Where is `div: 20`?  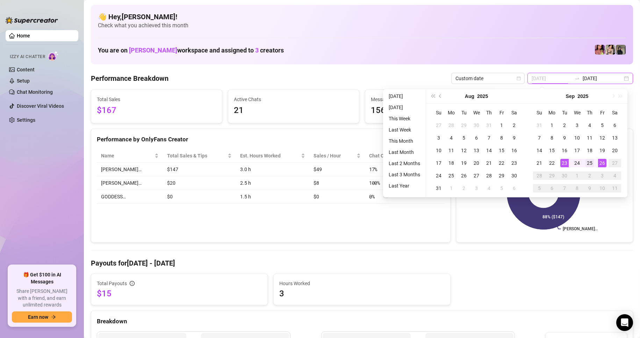 div: 20 is located at coordinates (477, 163).